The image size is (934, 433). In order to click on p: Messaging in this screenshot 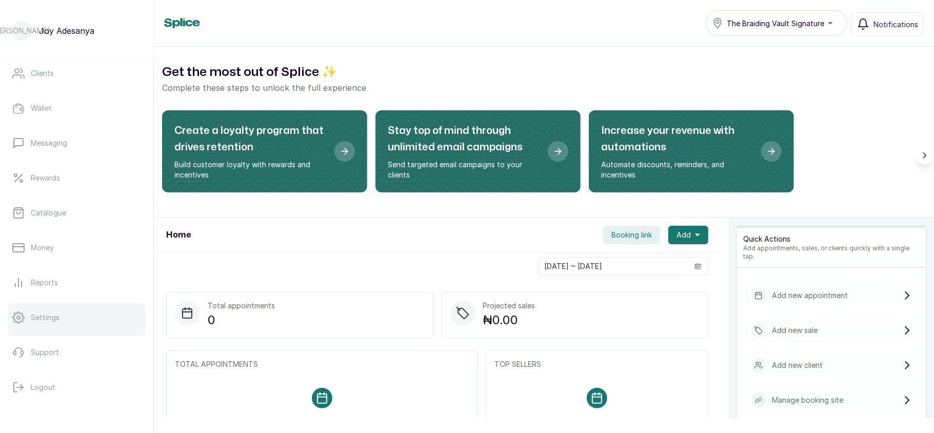, I will do `click(49, 143)`.